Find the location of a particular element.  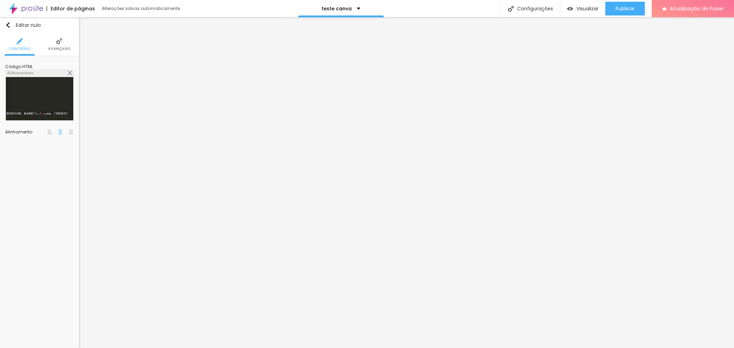

font: Código HTML is located at coordinates (19, 66).